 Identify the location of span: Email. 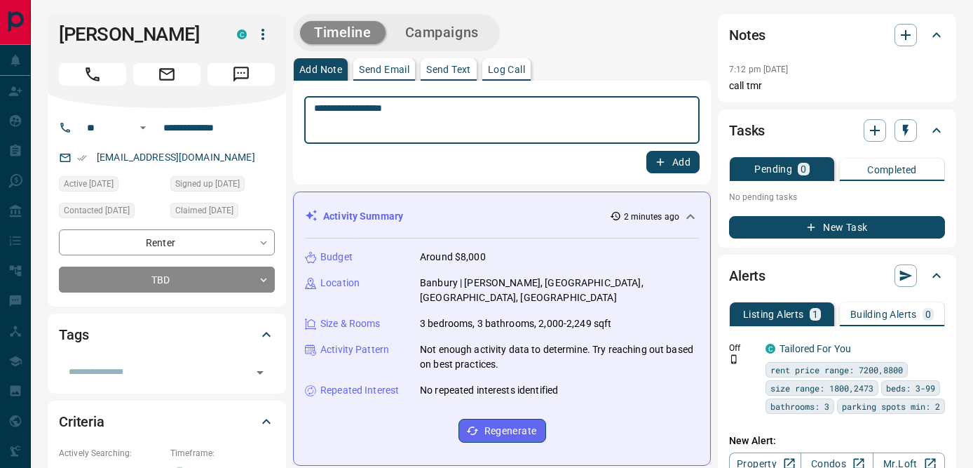
(167, 74).